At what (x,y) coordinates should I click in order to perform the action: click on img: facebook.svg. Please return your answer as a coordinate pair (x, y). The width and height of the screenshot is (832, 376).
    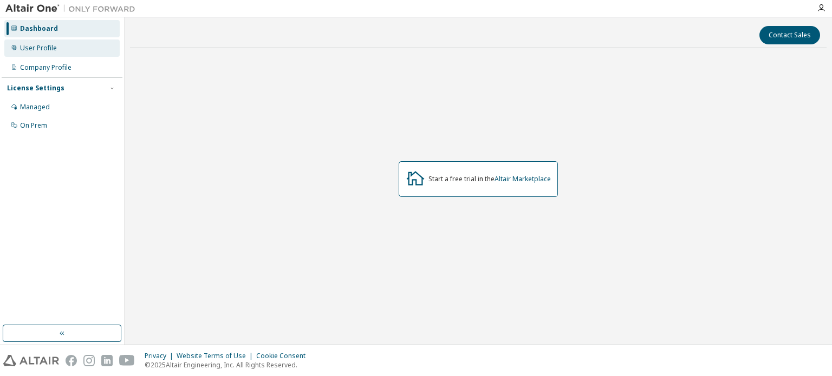
    Looking at the image, I should click on (71, 361).